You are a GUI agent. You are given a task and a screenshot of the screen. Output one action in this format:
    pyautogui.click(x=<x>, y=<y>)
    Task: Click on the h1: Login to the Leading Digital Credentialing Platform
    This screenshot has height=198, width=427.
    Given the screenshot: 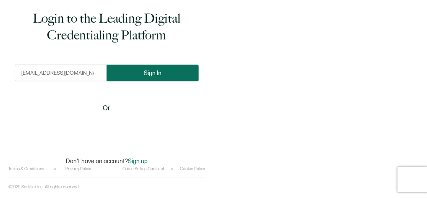 What is the action you would take?
    pyautogui.click(x=107, y=27)
    